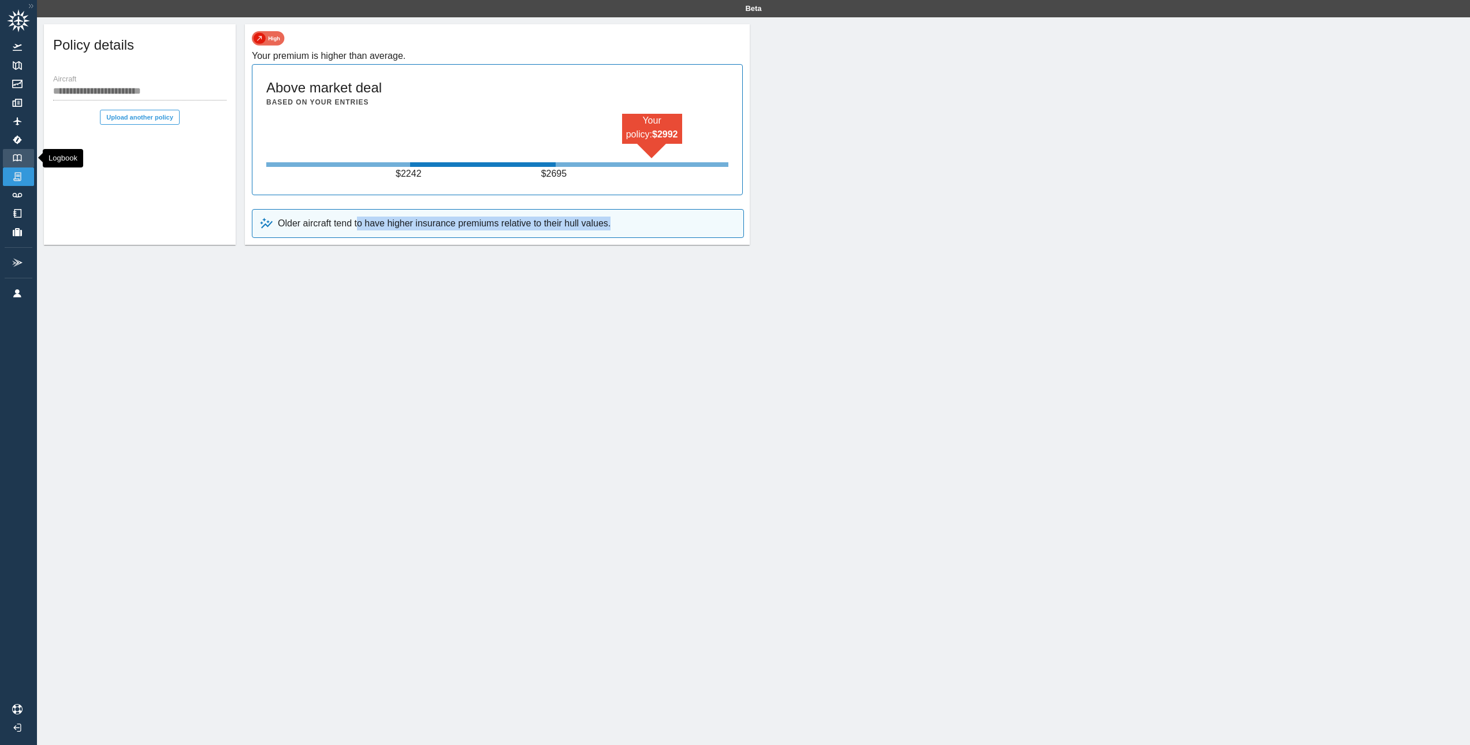  I want to click on img: uptrend-and-star-798e9c881b4915e3b082.svg, so click(266, 223).